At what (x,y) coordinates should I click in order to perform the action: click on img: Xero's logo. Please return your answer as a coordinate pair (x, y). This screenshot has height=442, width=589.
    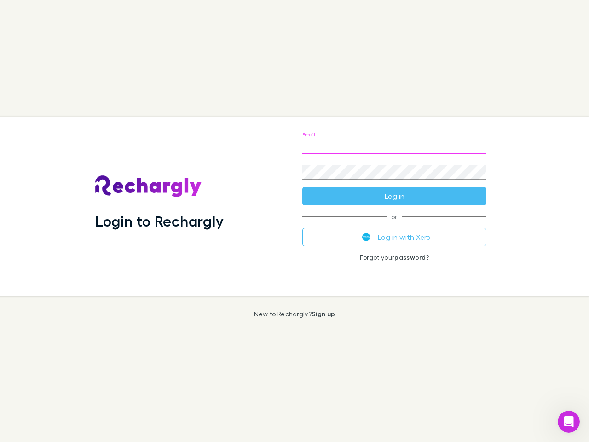
    Looking at the image, I should click on (366, 237).